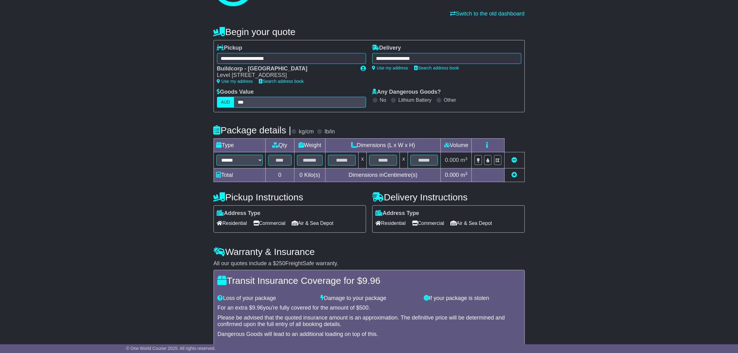 This screenshot has width=738, height=353. I want to click on label: Other, so click(450, 100).